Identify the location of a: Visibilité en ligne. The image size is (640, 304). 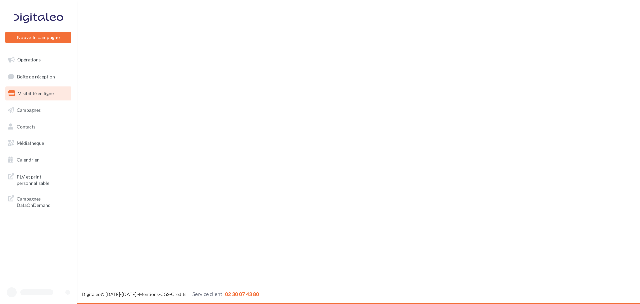
(38, 93).